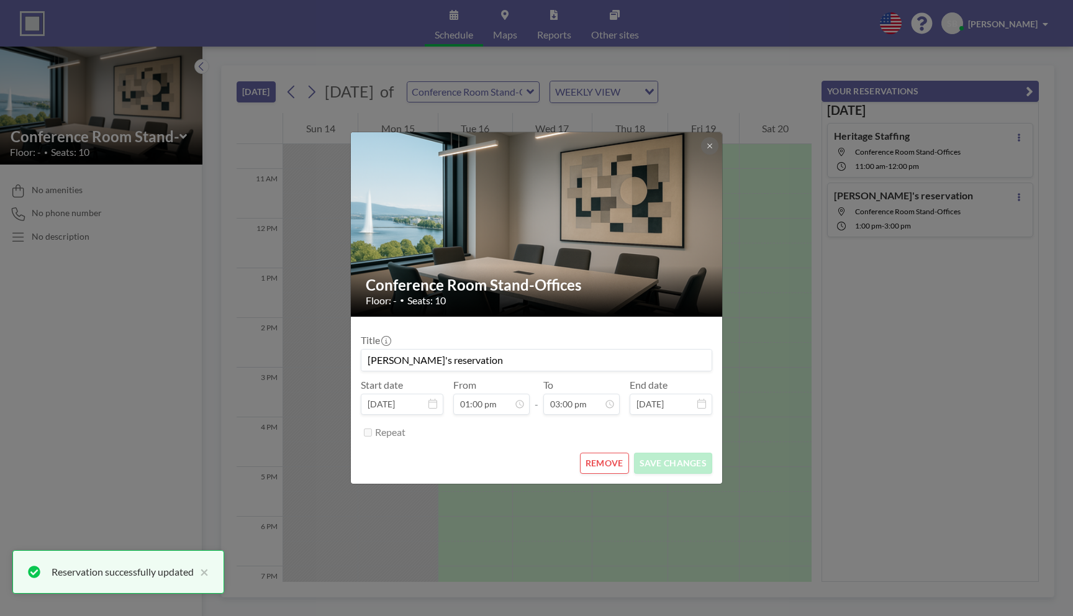 The image size is (1073, 616). I want to click on label: From, so click(465, 385).